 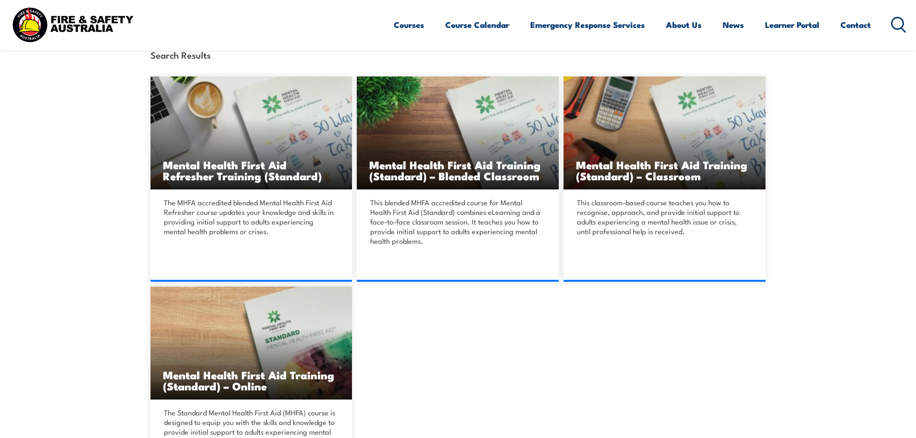 What do you see at coordinates (251, 380) in the screenshot?
I see `h3: Mental Health First Aid Training (Standard) – Online` at bounding box center [251, 380].